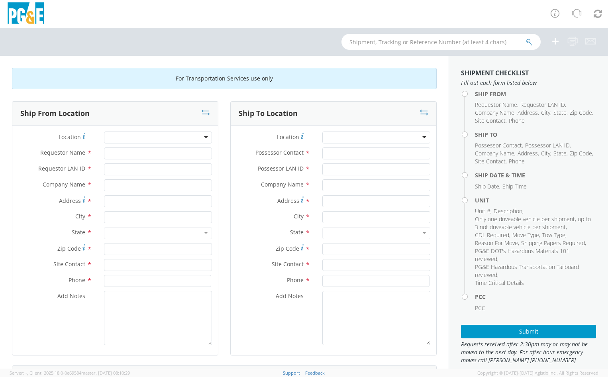 This screenshot has width=608, height=377. What do you see at coordinates (536, 94) in the screenshot?
I see `h4: Ship From` at bounding box center [536, 94].